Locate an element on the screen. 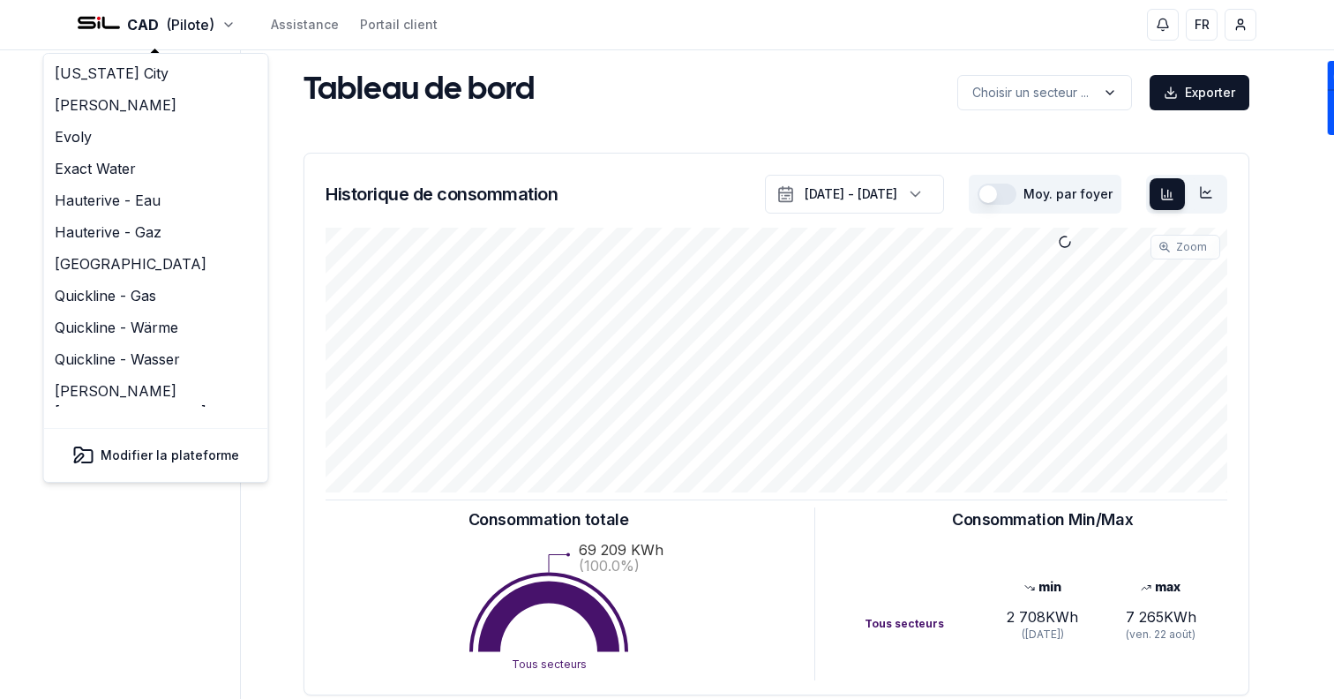 This screenshot has height=699, width=1334. a: Hauterive - Gaz is located at coordinates (156, 232).